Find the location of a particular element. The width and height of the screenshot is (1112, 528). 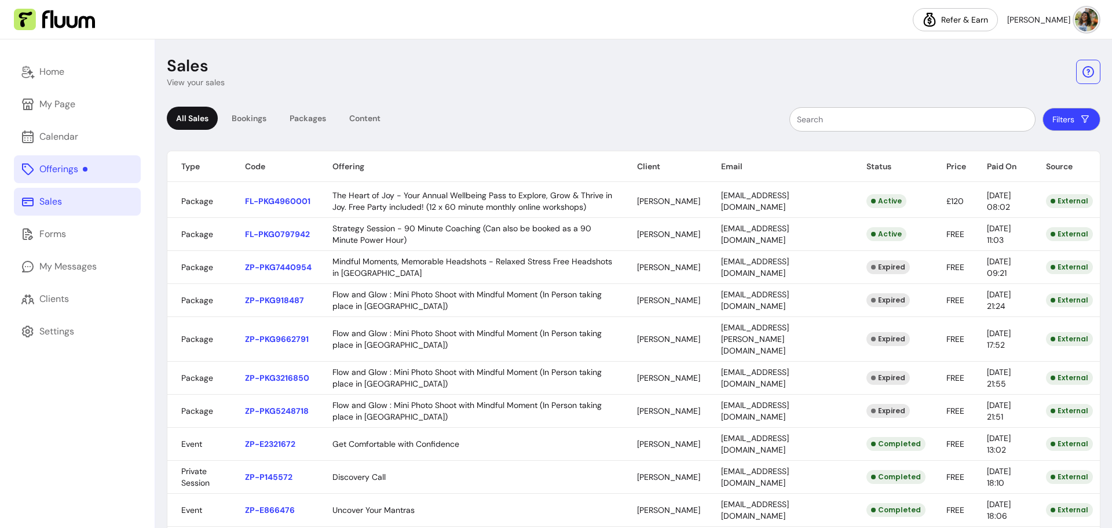

div: My Messages is located at coordinates (68, 266).